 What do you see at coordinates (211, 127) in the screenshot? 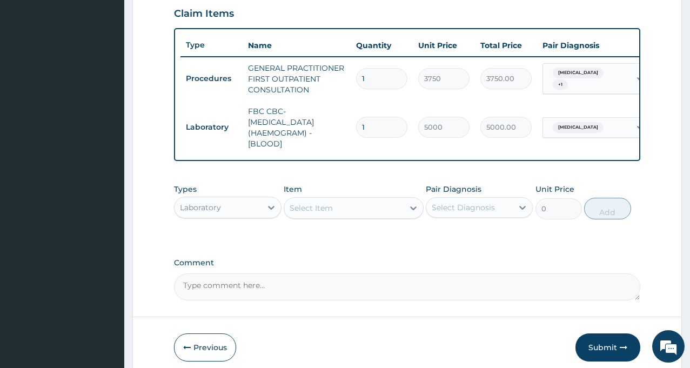
I see `td: Laboratory` at bounding box center [211, 127].